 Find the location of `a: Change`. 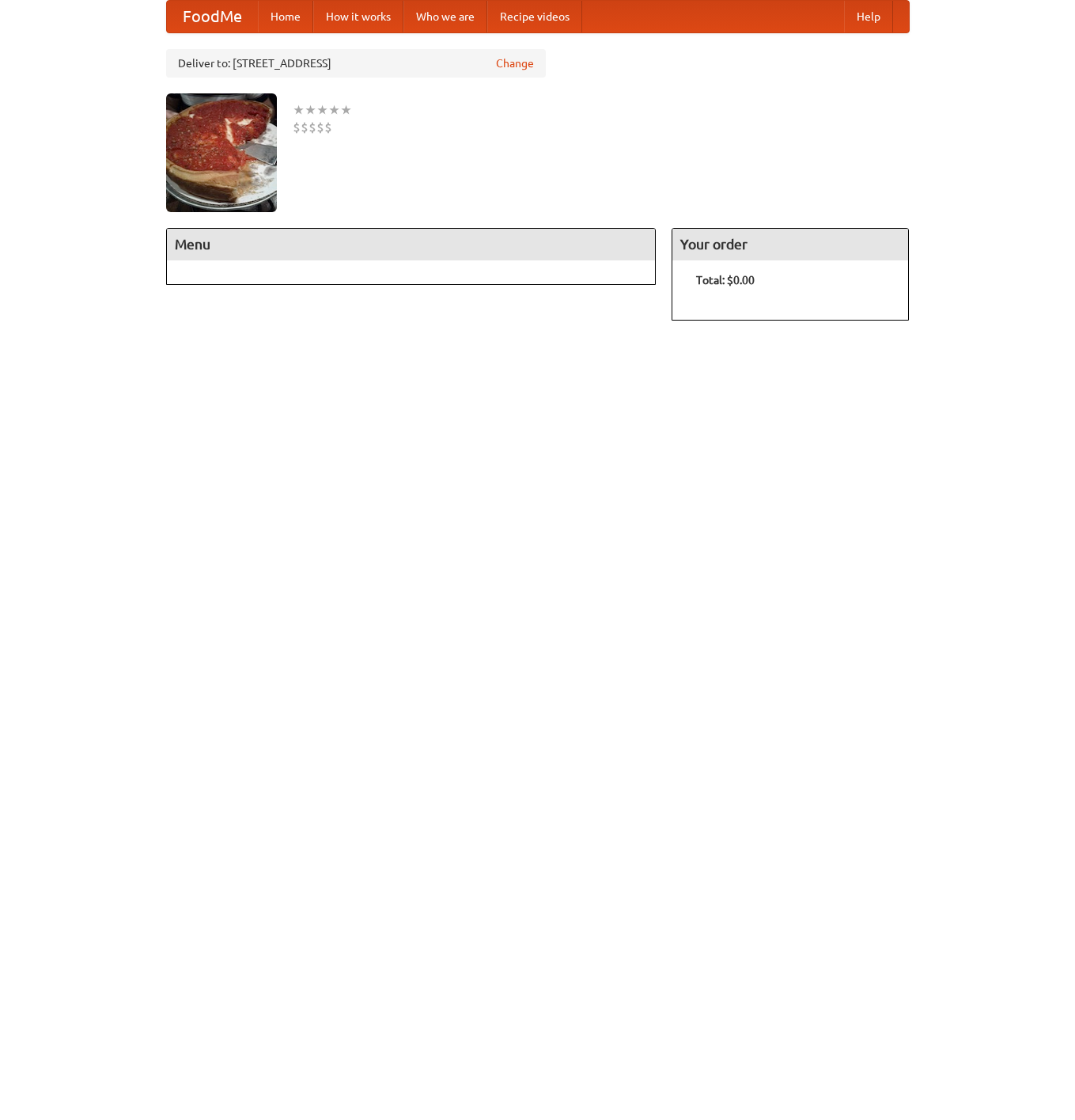

a: Change is located at coordinates (515, 63).